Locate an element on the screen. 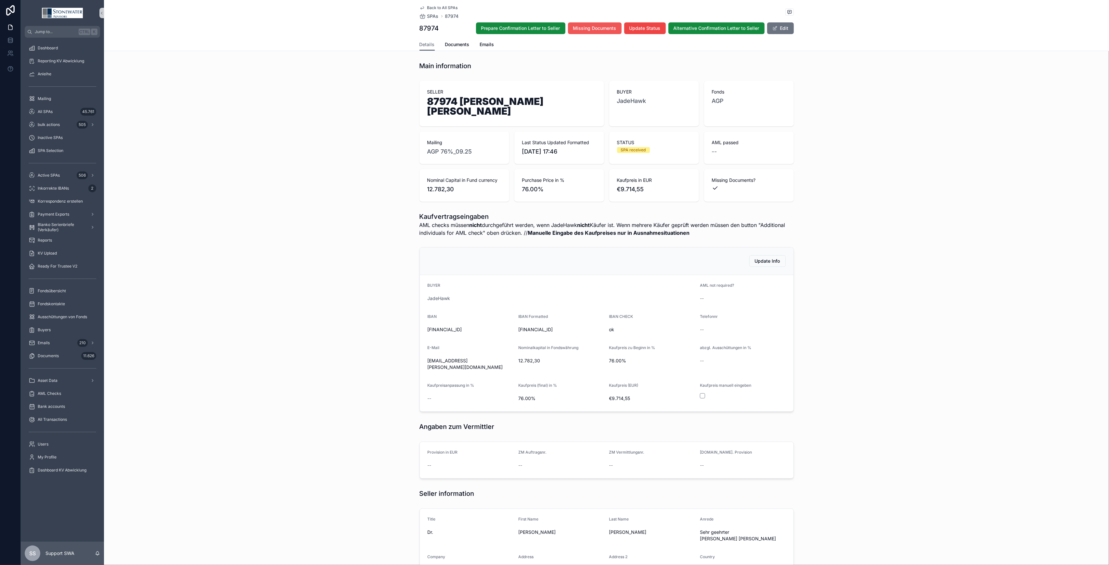 This screenshot has height=565, width=1109. a: AML Checks is located at coordinates (62, 394).